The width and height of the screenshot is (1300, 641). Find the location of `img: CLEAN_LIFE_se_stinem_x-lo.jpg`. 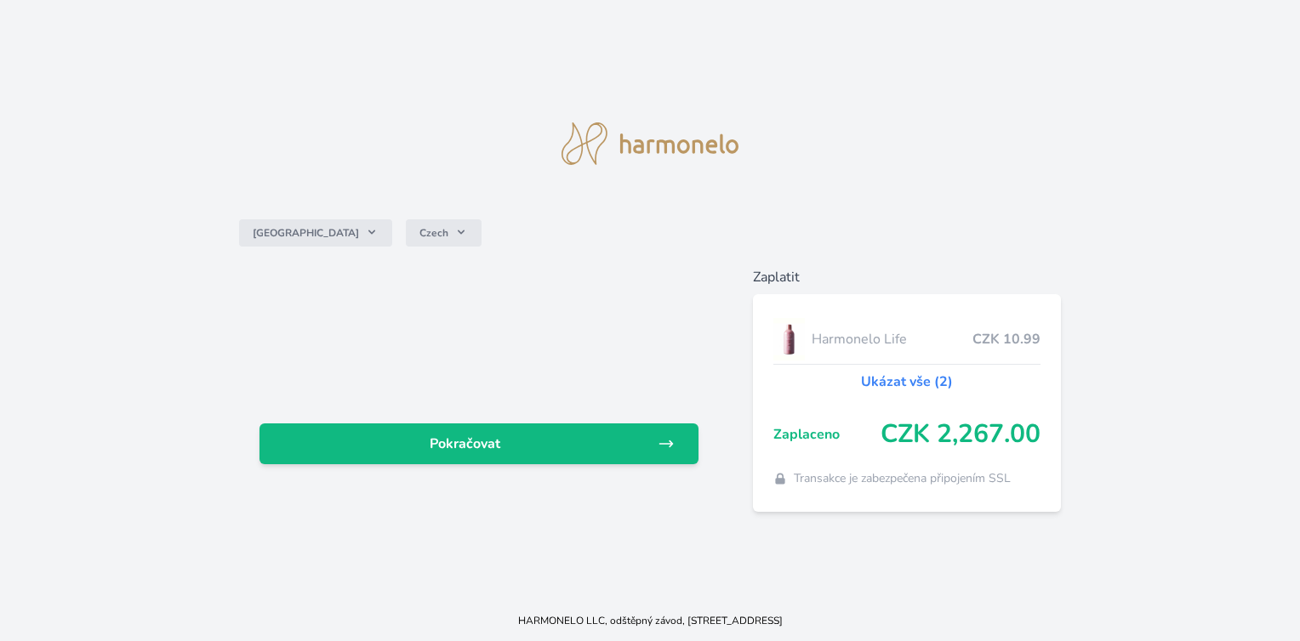

img: CLEAN_LIFE_se_stinem_x-lo.jpg is located at coordinates (790, 339).